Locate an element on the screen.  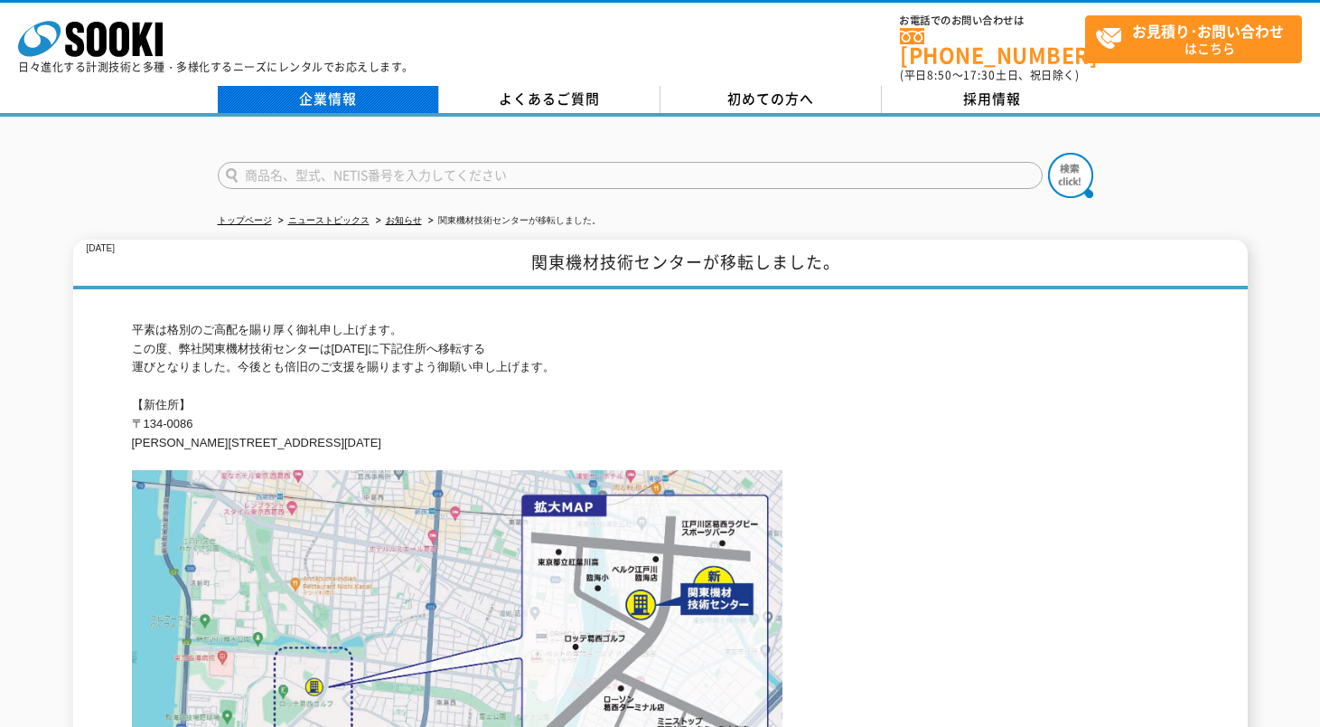
input: 商品名、型式、NETIS番号を入力してください is located at coordinates (630, 175).